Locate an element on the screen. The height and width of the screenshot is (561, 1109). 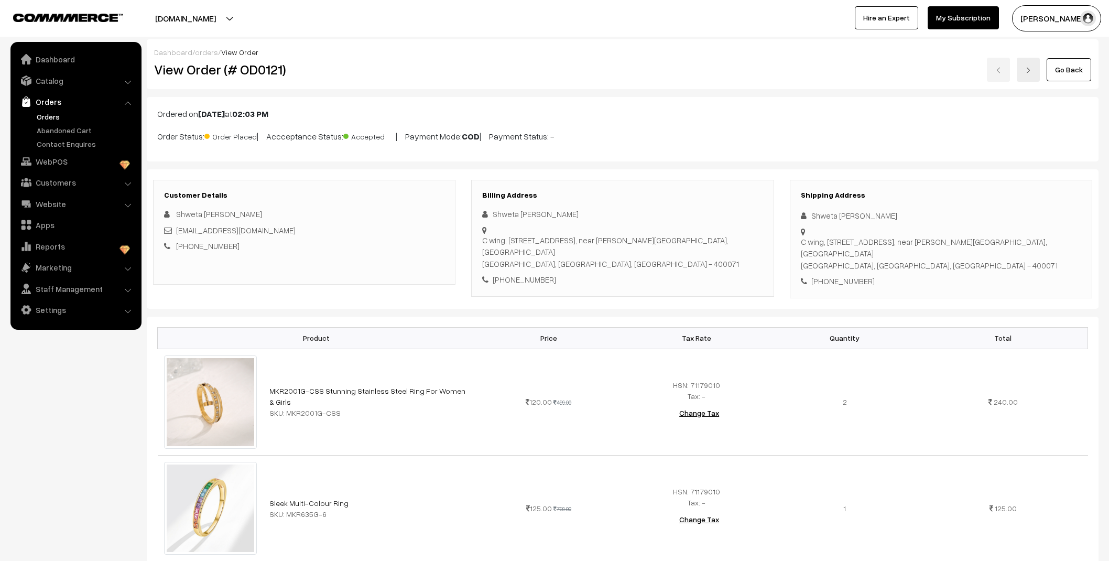
th: Total is located at coordinates (1003, 338).